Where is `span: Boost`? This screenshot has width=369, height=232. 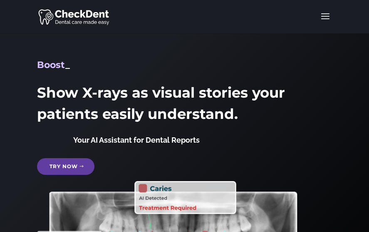 span: Boost is located at coordinates (51, 65).